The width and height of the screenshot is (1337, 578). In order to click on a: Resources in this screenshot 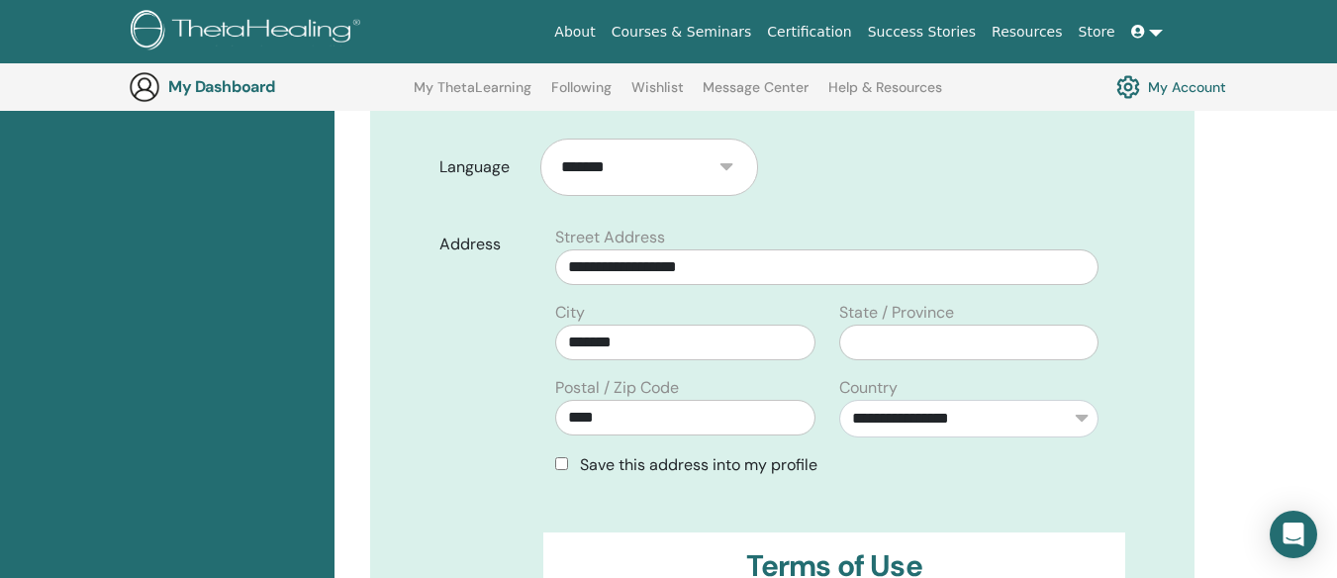, I will do `click(1027, 32)`.